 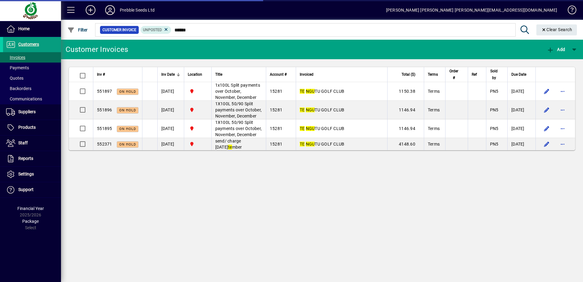 I want to click on a: Invoices, so click(x=32, y=57).